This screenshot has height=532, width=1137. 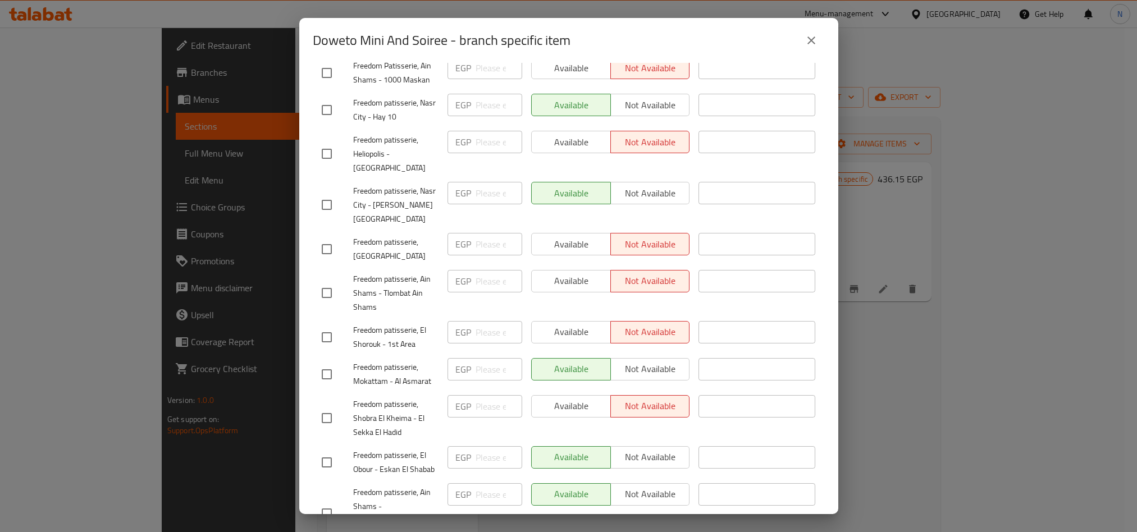 I want to click on span: Freedom patisserie, Shobra El Kheima - El Sekka El Hadid, so click(x=396, y=418).